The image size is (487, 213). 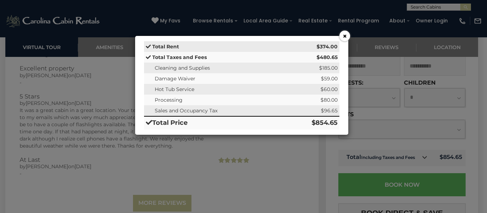 What do you see at coordinates (311, 111) in the screenshot?
I see `td: $96.65` at bounding box center [311, 111].